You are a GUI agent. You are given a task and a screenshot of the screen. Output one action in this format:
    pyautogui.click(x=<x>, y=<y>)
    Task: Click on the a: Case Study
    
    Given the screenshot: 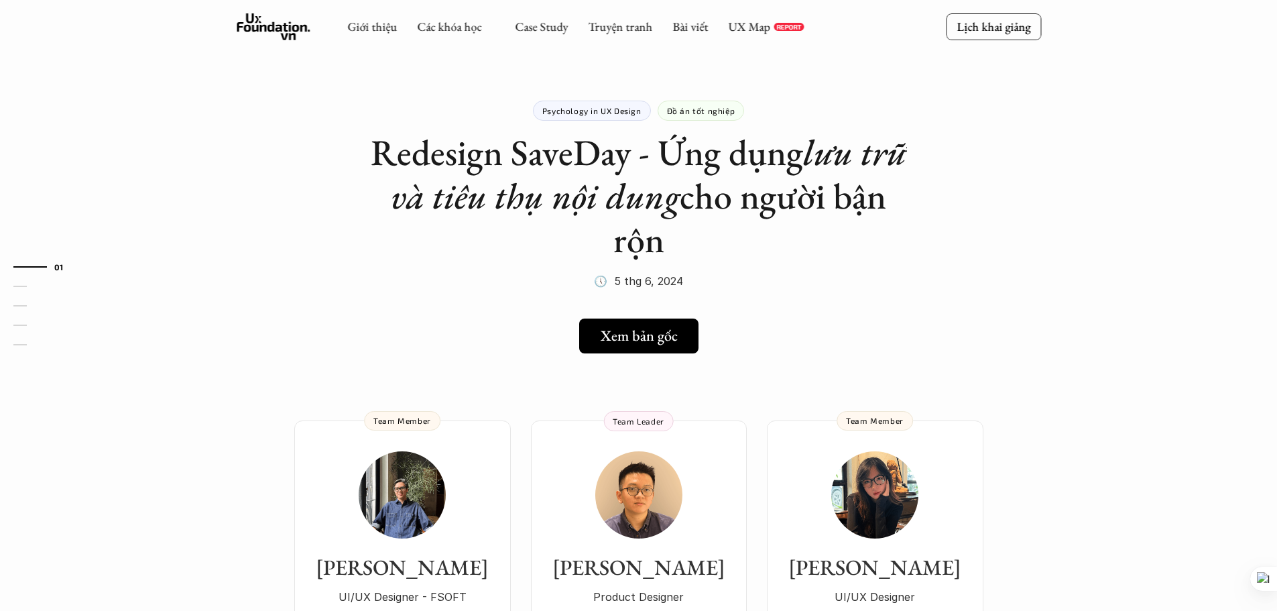 What is the action you would take?
    pyautogui.click(x=541, y=26)
    